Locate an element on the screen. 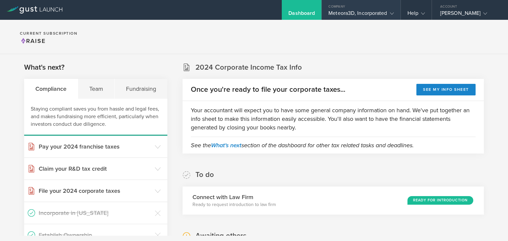 This screenshot has height=241, width=508. h3: File your 2024 corporate taxes is located at coordinates (95, 191).